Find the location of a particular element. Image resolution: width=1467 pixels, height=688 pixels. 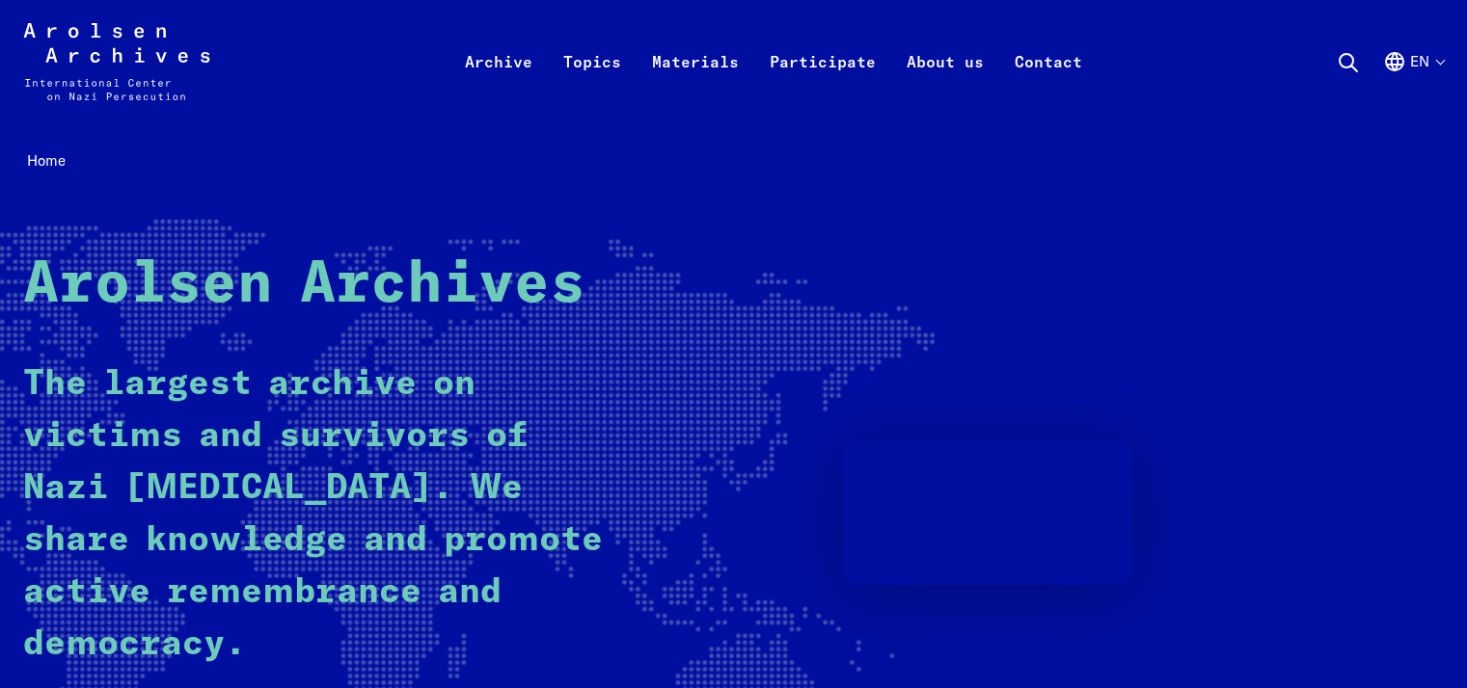

a: About us is located at coordinates (945, 85).